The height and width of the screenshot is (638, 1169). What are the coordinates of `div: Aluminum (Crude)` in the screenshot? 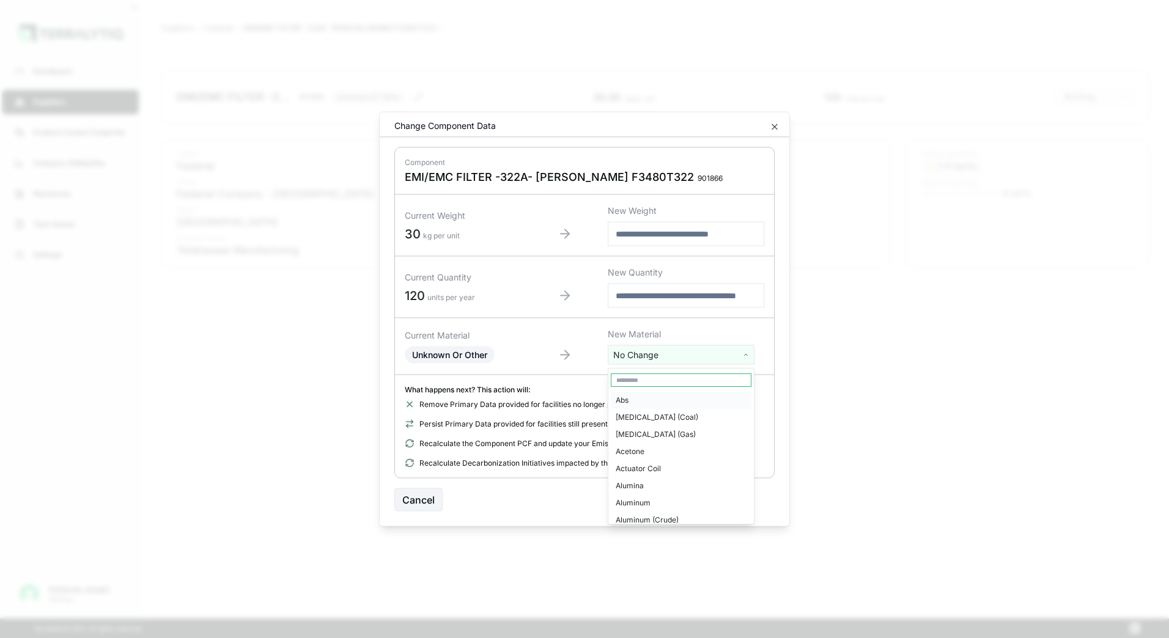 It's located at (681, 520).